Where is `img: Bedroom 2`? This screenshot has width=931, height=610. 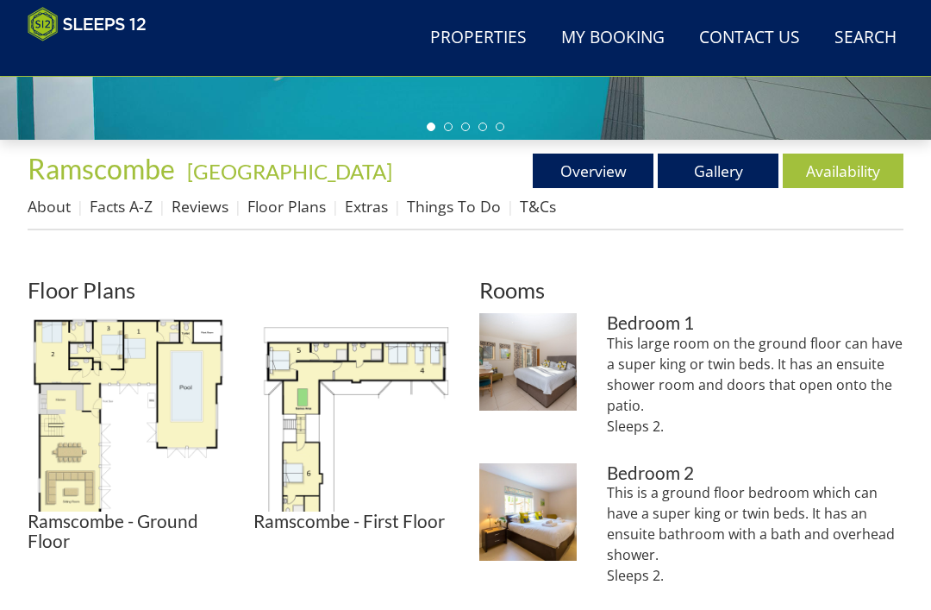
img: Bedroom 2 is located at coordinates (528, 511).